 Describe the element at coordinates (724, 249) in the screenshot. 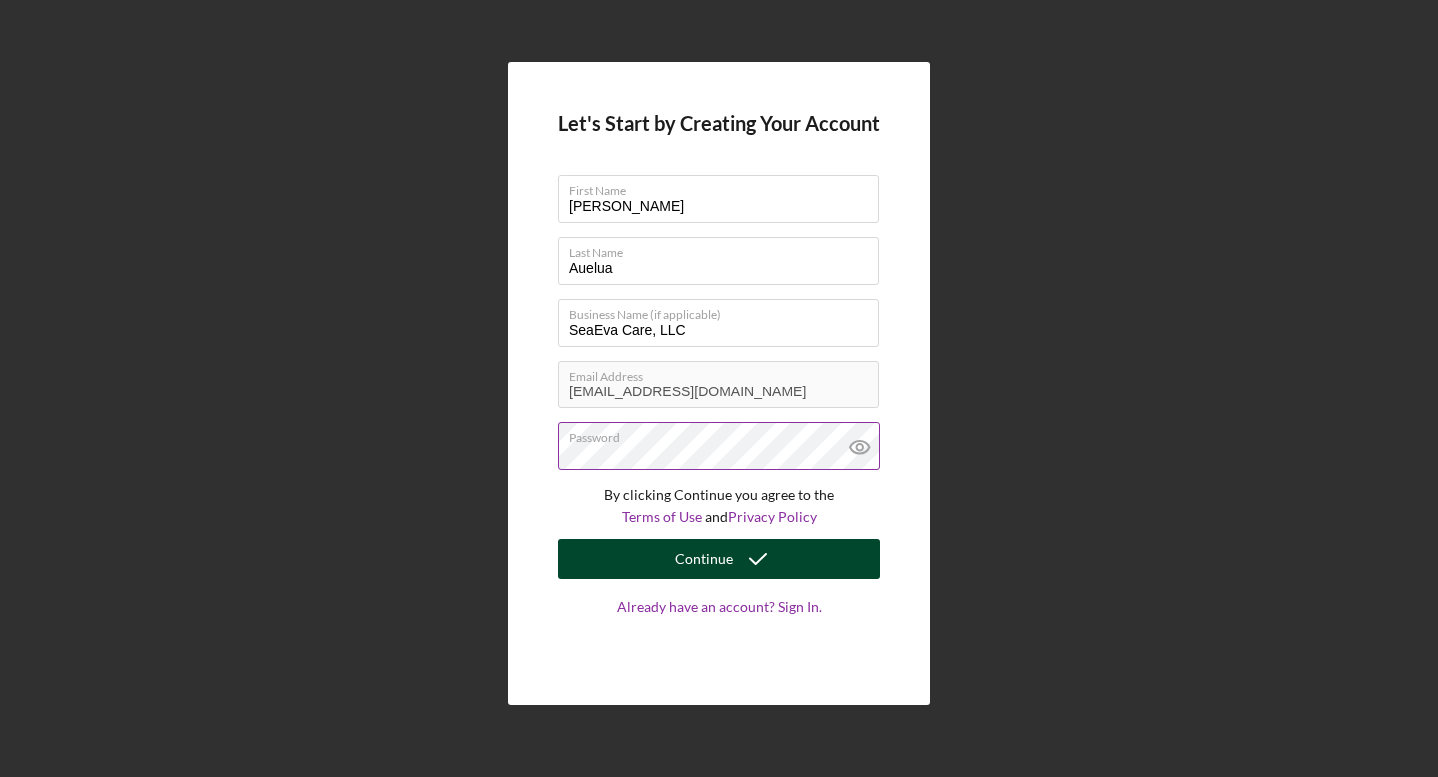

I see `label: Last Name` at that location.